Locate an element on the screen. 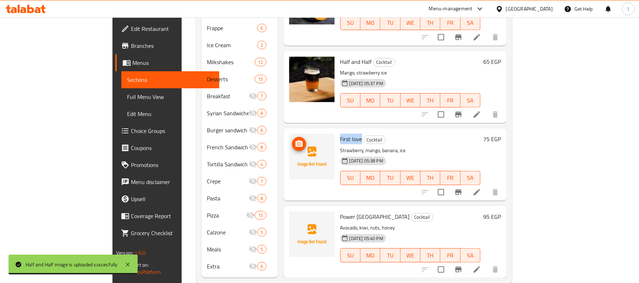  a: Choice Groups is located at coordinates (167, 131).